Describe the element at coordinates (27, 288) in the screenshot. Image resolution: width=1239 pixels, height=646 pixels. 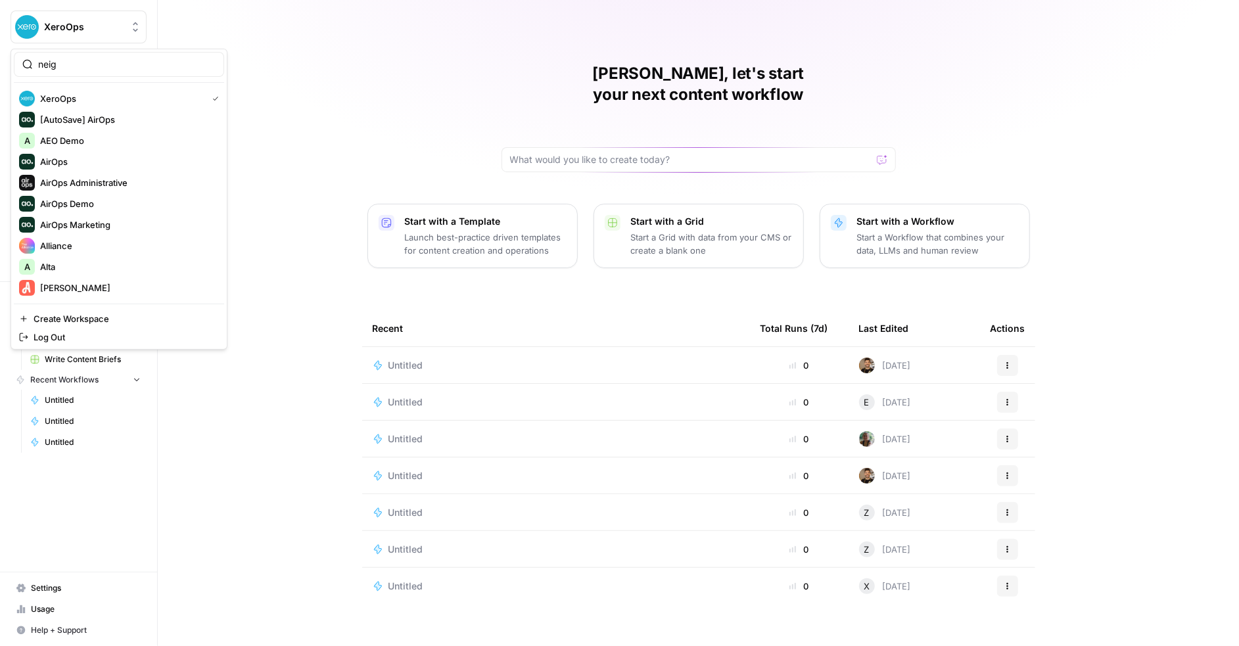
I see `img: Angi Logo` at that location.